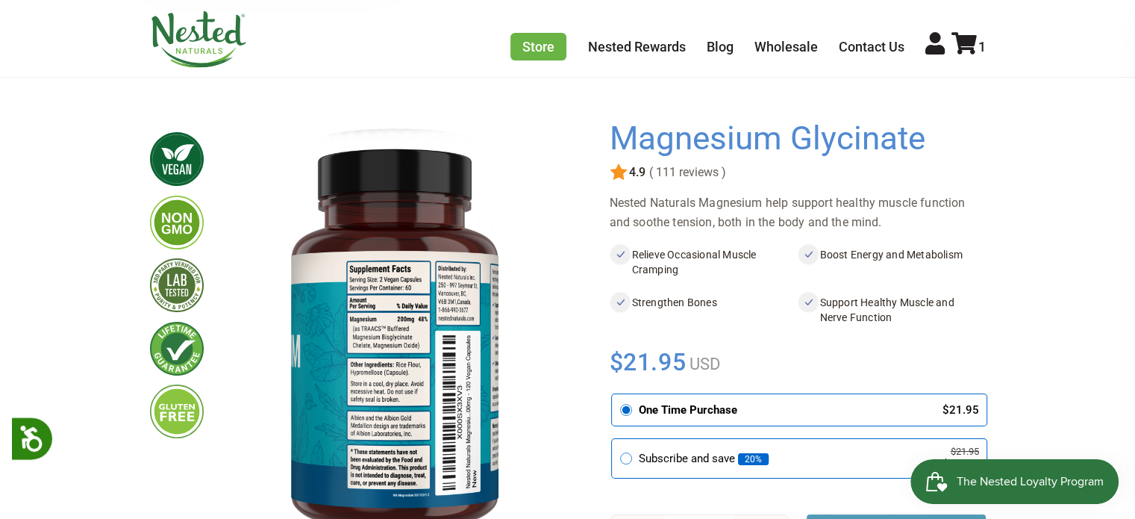 This screenshot has height=519, width=1135. Describe the element at coordinates (177, 222) in the screenshot. I see `img: gmofree` at that location.